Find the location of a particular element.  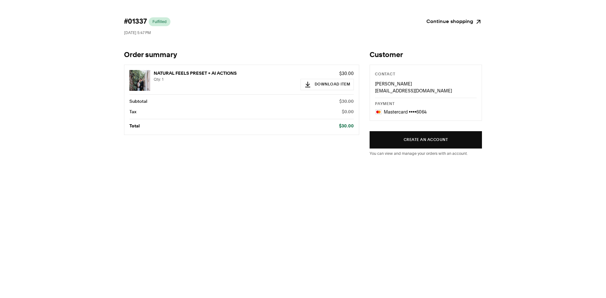

span: Payment is located at coordinates (385, 104).